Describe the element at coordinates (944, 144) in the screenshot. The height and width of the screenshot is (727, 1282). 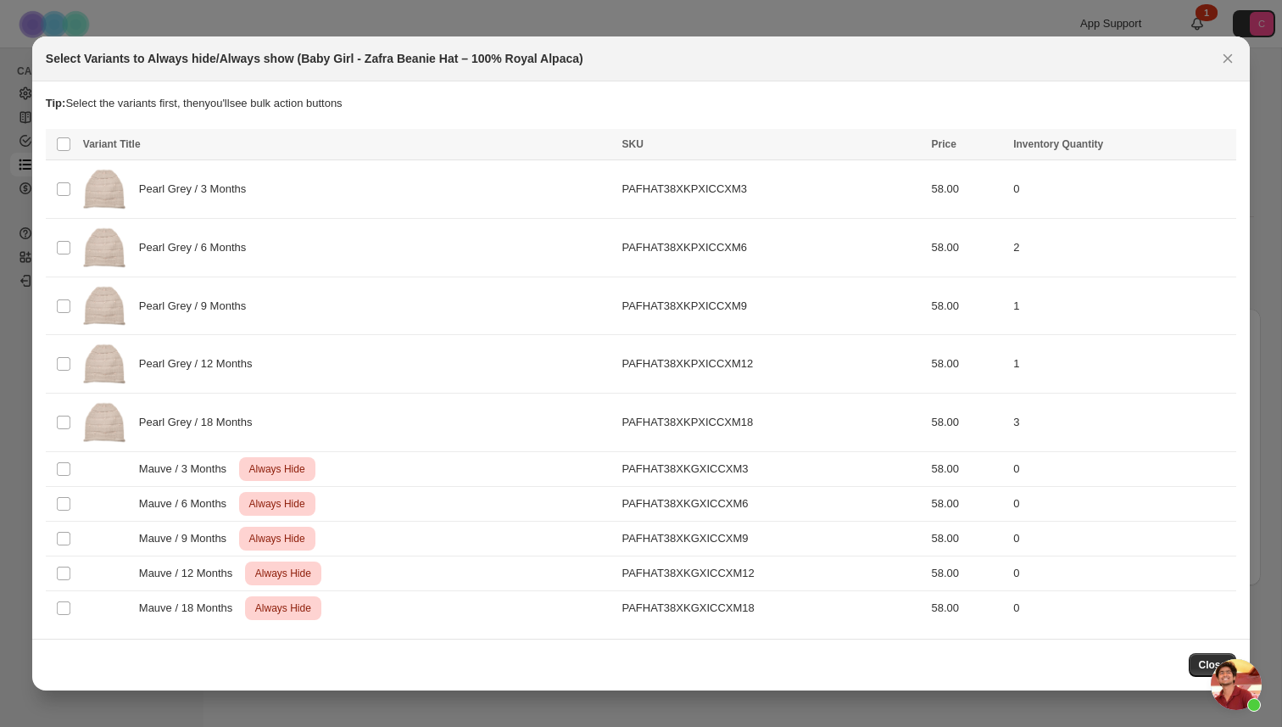
I see `span: Price` at that location.